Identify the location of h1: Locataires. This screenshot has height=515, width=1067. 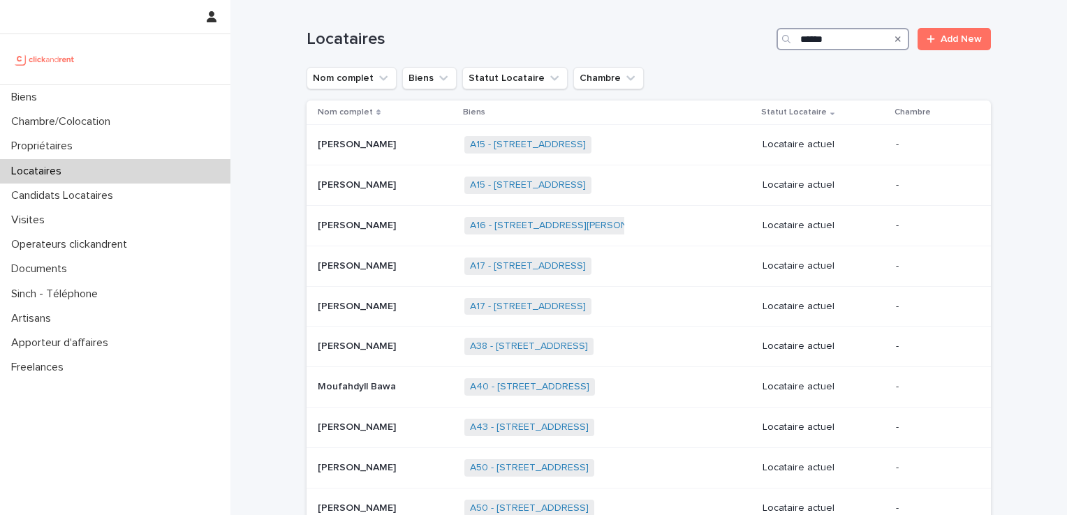
(538, 39).